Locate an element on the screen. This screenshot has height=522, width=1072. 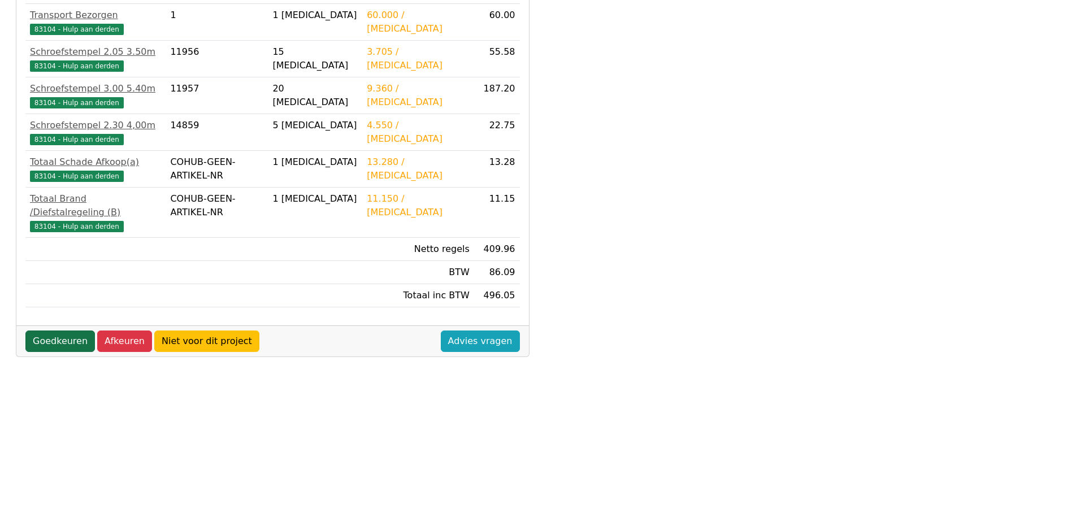
div: Totaal Schade Afkoop(a) is located at coordinates (96, 162).